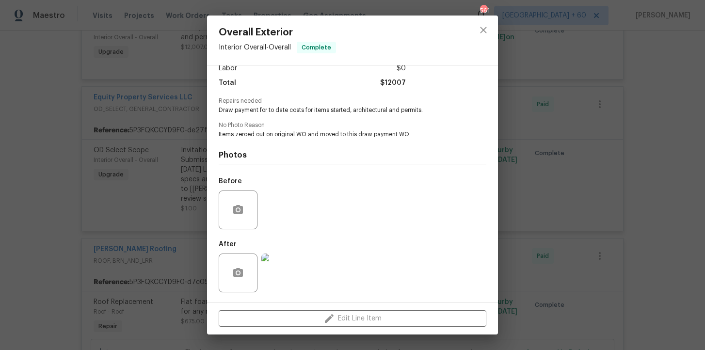 Image resolution: width=705 pixels, height=350 pixels. Describe the element at coordinates (353, 125) in the screenshot. I see `span: No Photo Reason` at that location.